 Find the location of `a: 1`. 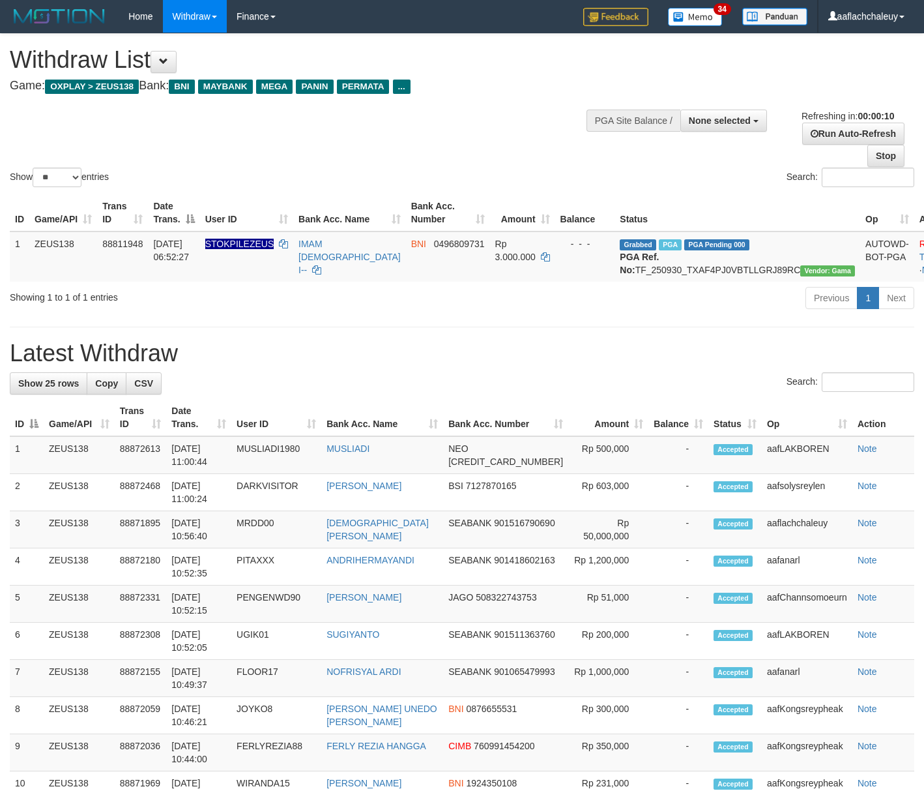

a: 1 is located at coordinates (868, 298).